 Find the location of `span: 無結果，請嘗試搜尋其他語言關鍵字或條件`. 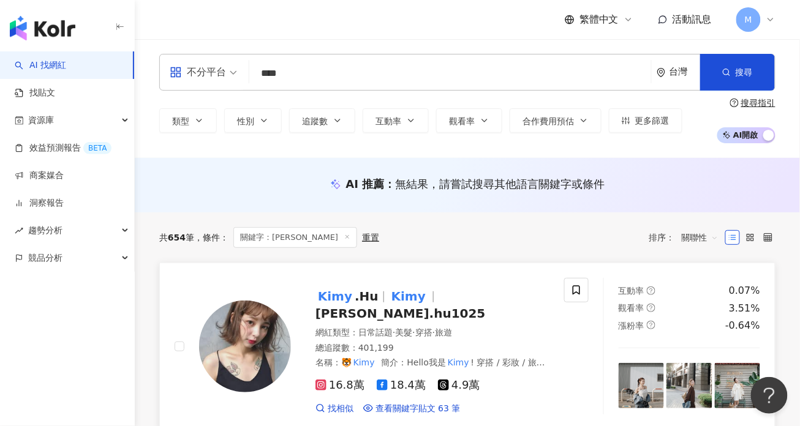

span: 無結果，請嘗試搜尋其他語言關鍵字或條件 is located at coordinates (500, 184).